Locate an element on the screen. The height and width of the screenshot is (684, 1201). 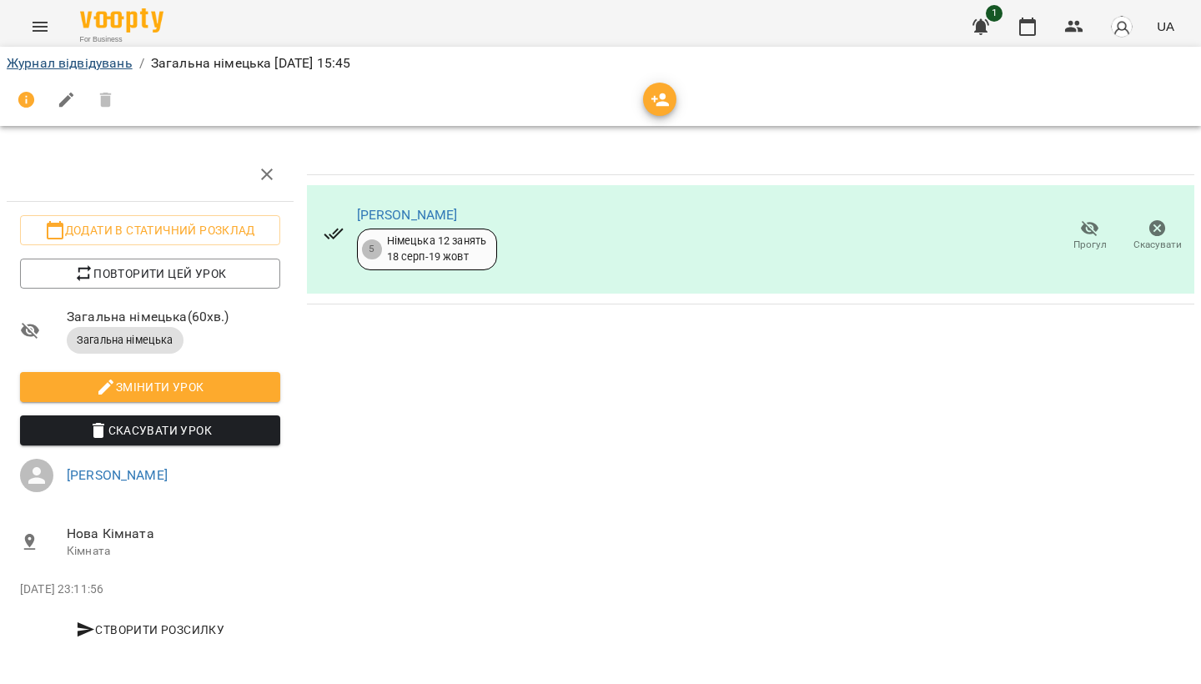
span: Змінити урок is located at coordinates (150, 387).